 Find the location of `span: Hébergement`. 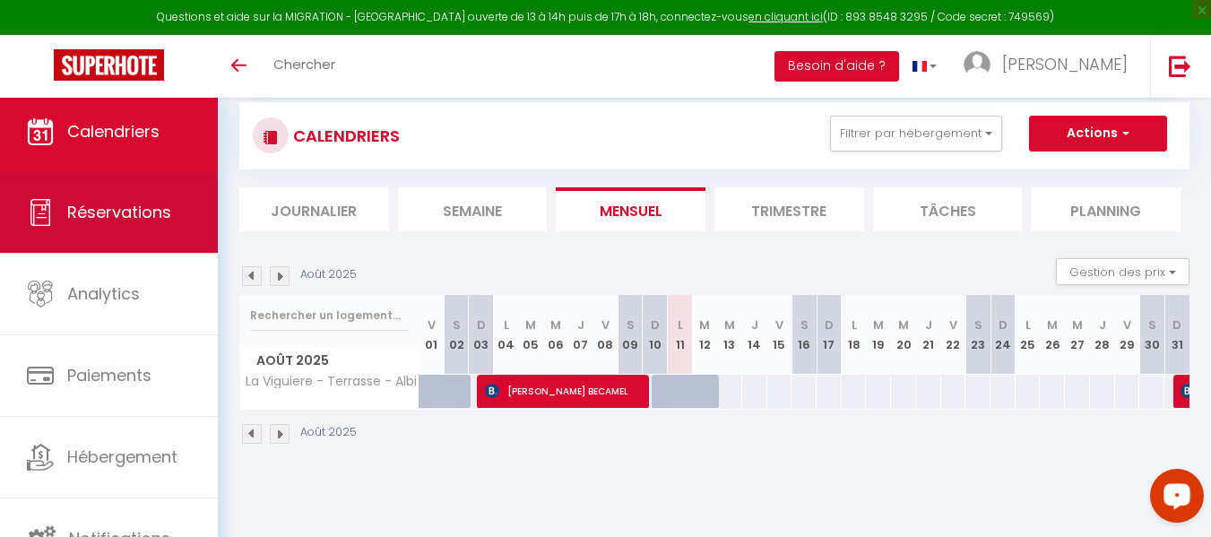

span: Hébergement is located at coordinates (122, 456).